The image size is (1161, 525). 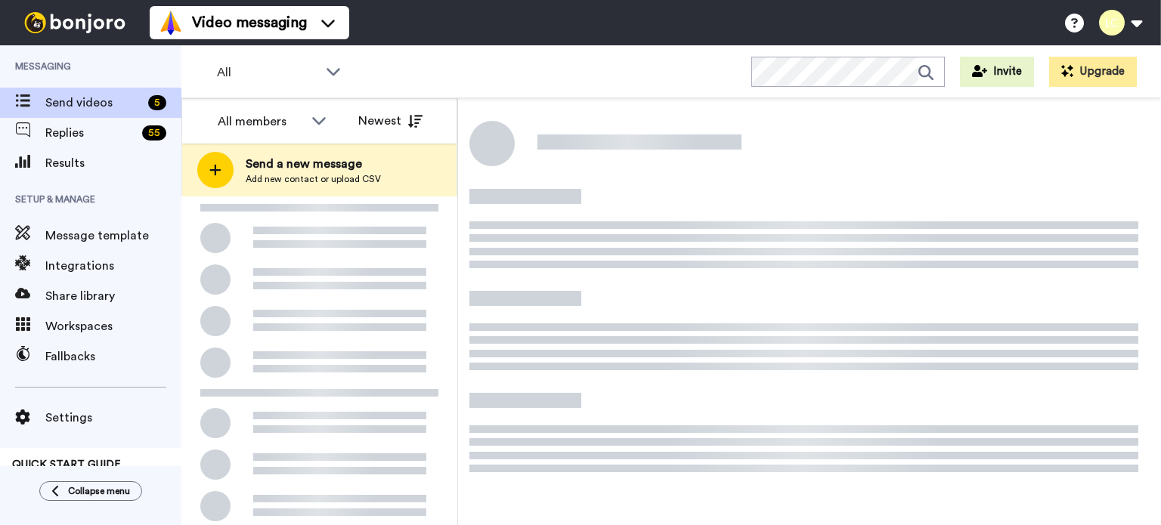 I want to click on span: Replies, so click(x=91, y=133).